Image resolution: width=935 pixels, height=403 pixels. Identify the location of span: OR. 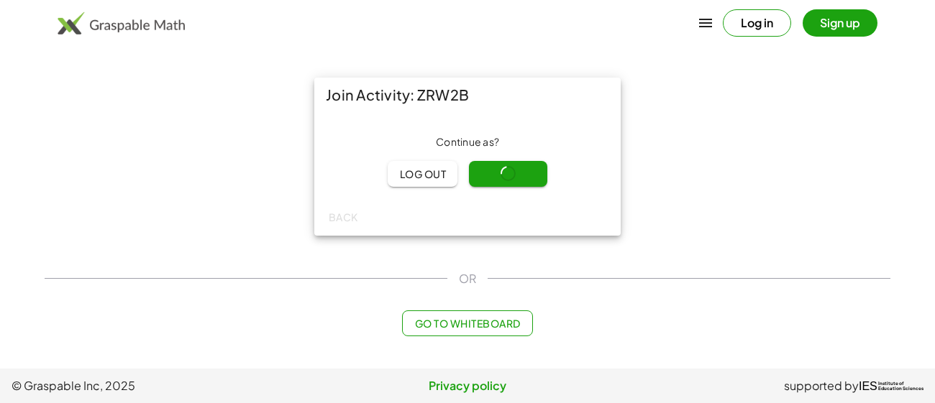
(467, 279).